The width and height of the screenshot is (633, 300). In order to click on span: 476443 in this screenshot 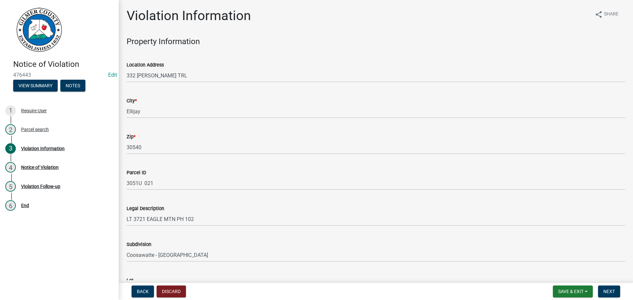, I will do `click(59, 75)`.